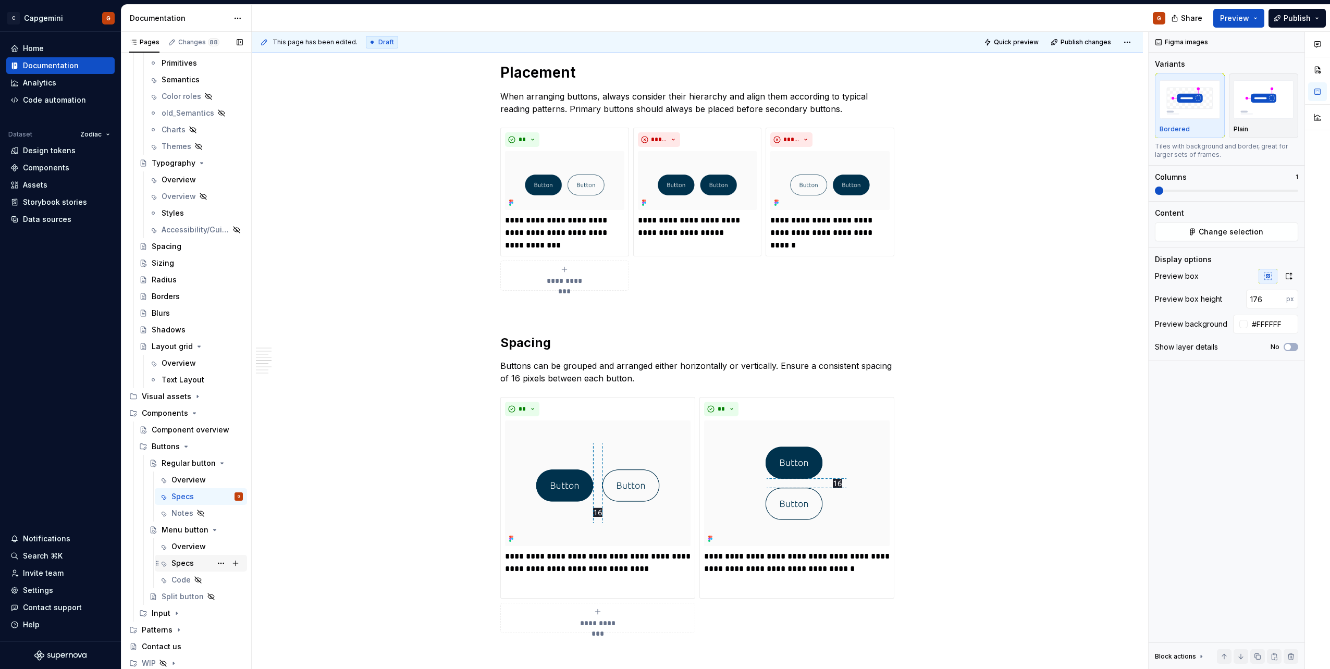 The image size is (1330, 669). I want to click on a: Menu button, so click(196, 530).